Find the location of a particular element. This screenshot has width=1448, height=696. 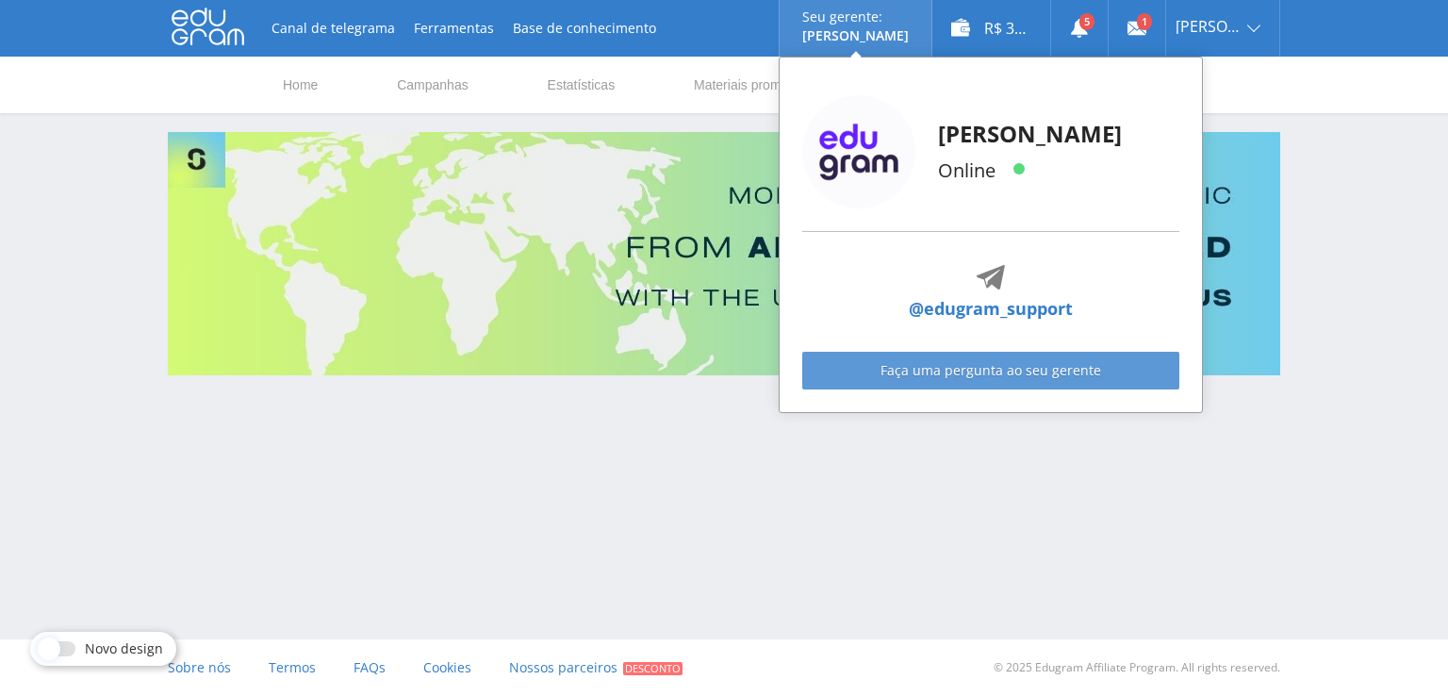

span: Desconto is located at coordinates (652, 669).